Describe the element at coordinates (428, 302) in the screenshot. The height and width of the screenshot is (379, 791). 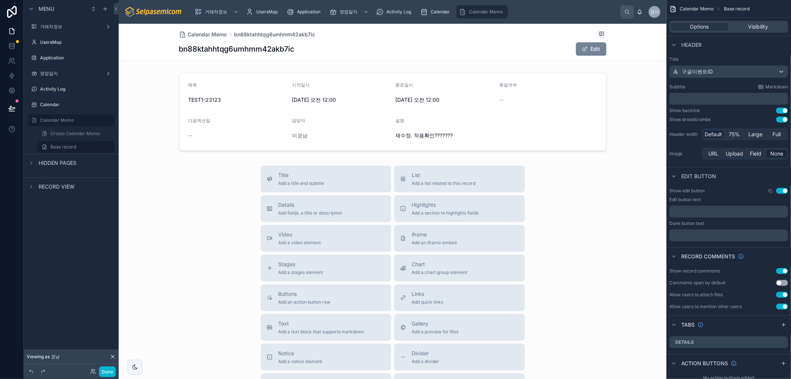
I see `span: Add quick links` at that location.